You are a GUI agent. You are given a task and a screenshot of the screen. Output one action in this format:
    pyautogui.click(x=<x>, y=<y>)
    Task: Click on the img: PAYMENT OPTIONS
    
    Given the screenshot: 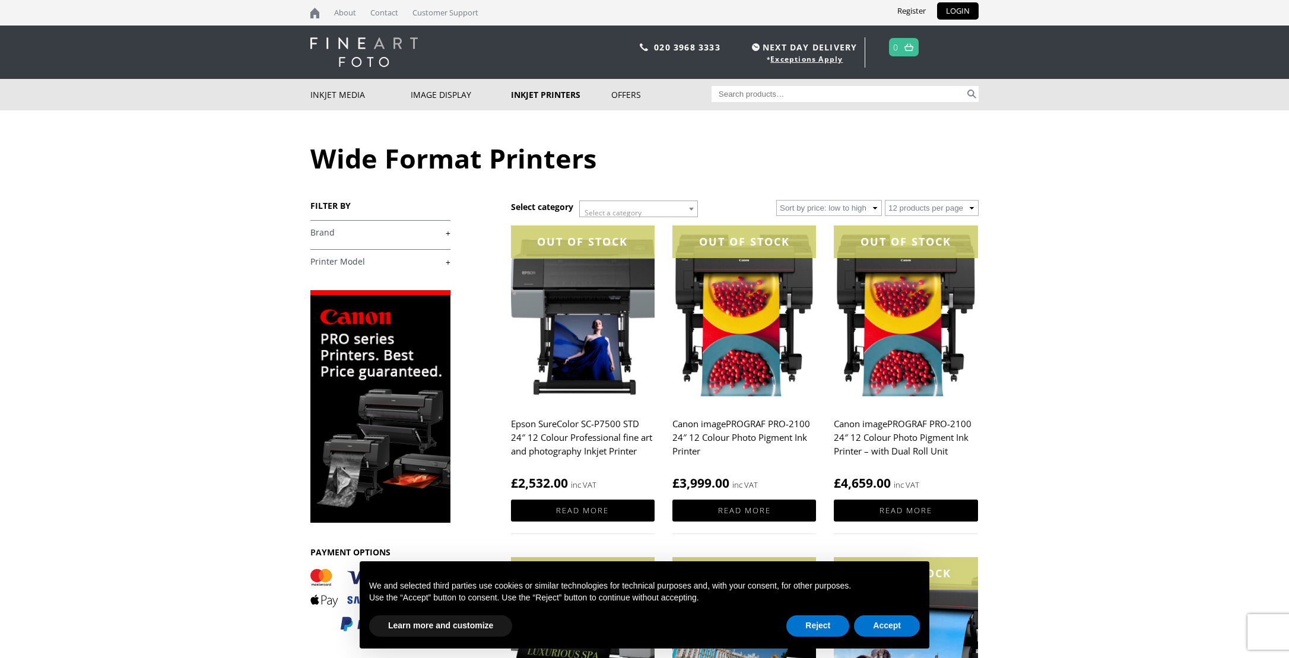 What is the action you would take?
    pyautogui.click(x=370, y=599)
    